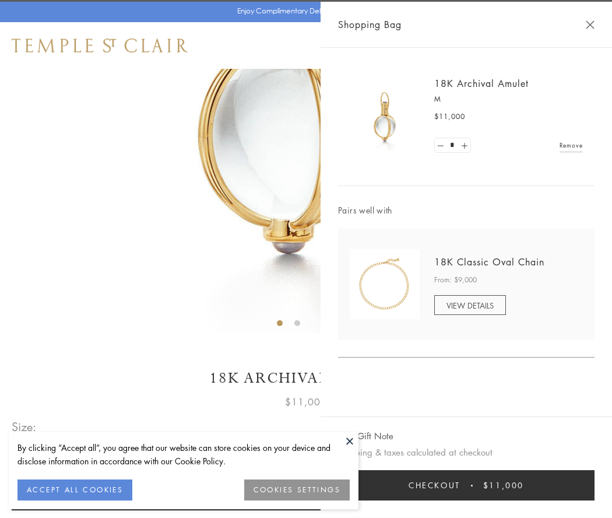 This screenshot has width=612, height=518. I want to click on button: ACCEPT ALL COOKIES, so click(75, 490).